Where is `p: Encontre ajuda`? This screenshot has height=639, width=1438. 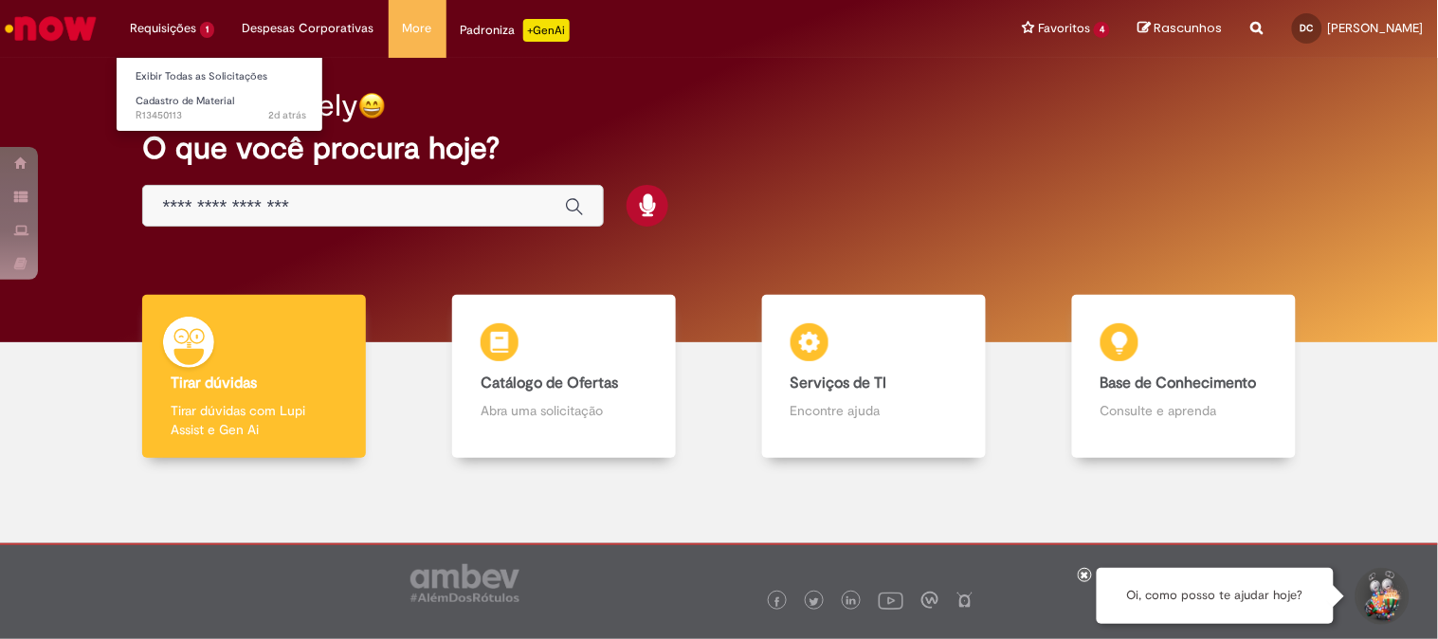
p: Encontre ajuda is located at coordinates (874, 410).